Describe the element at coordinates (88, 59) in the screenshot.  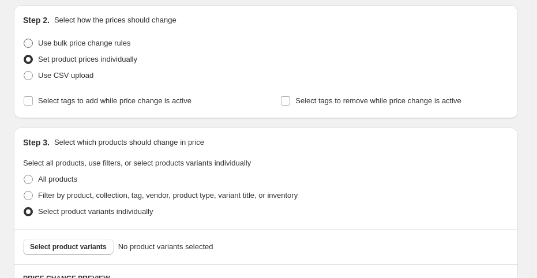
I see `span: Set product prices individually` at that location.